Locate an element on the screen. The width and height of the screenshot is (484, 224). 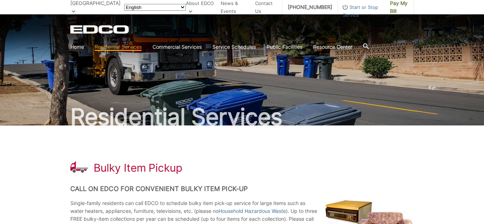
h1: Bulky Item Pickup is located at coordinates (138, 168).